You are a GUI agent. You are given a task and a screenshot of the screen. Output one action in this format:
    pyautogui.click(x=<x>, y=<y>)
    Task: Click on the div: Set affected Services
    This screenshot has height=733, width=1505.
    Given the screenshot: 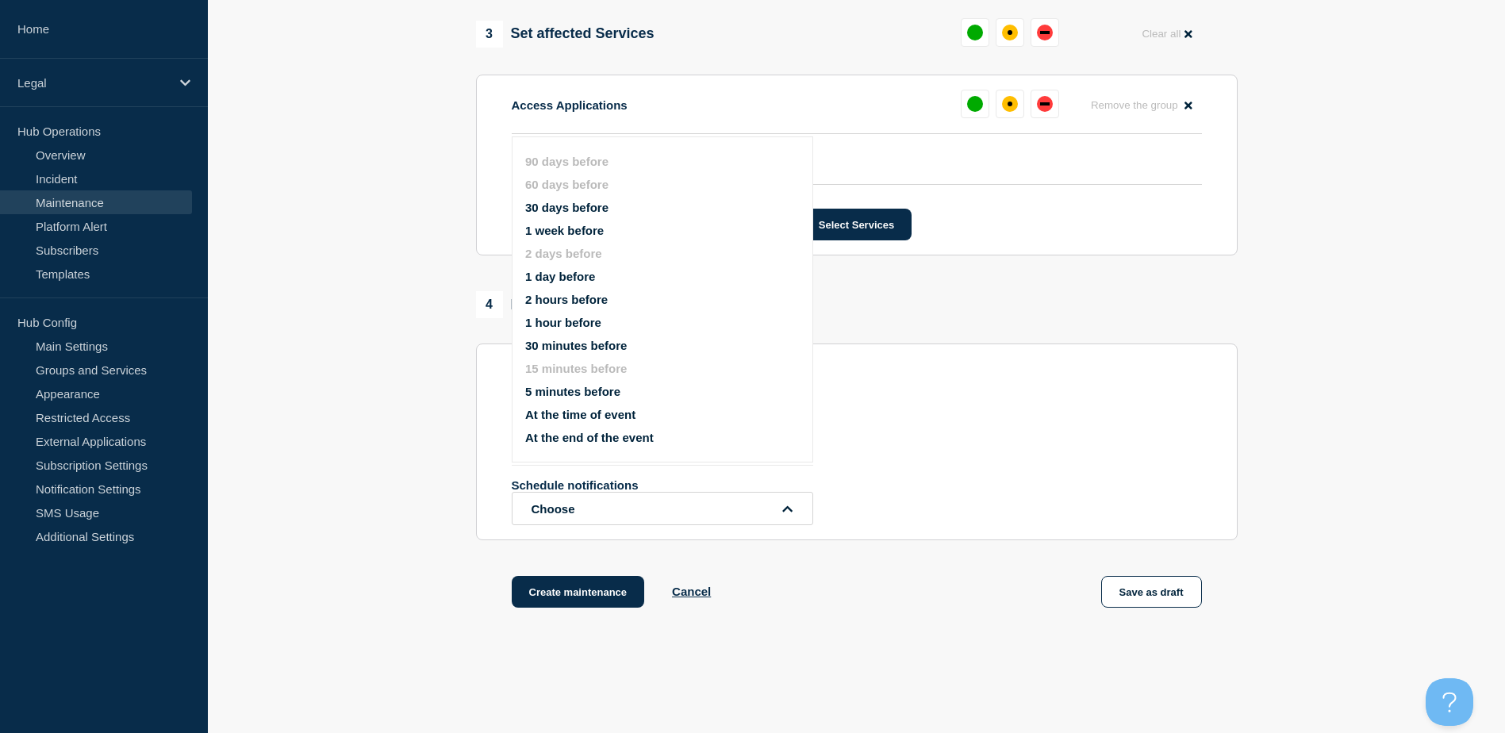 What is the action you would take?
    pyautogui.click(x=565, y=34)
    